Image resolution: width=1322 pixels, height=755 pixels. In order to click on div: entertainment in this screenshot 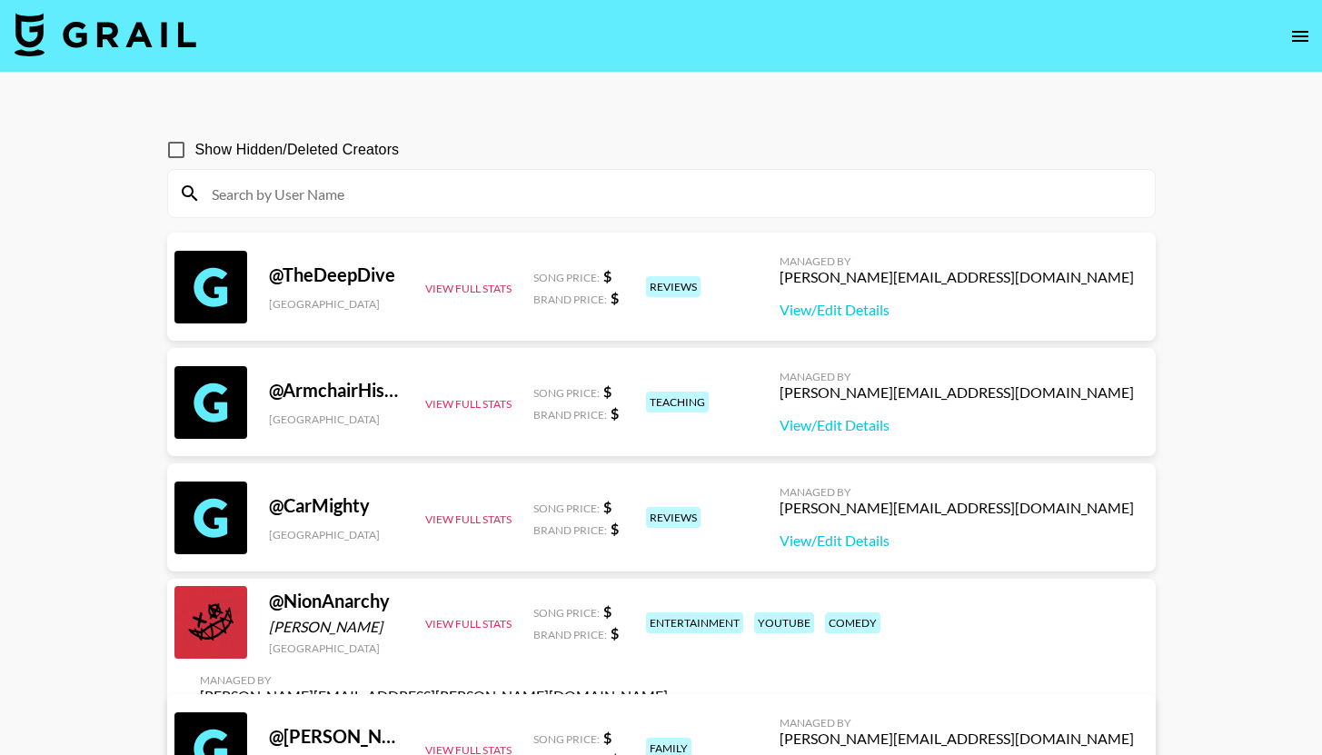, I will do `click(694, 623)`.